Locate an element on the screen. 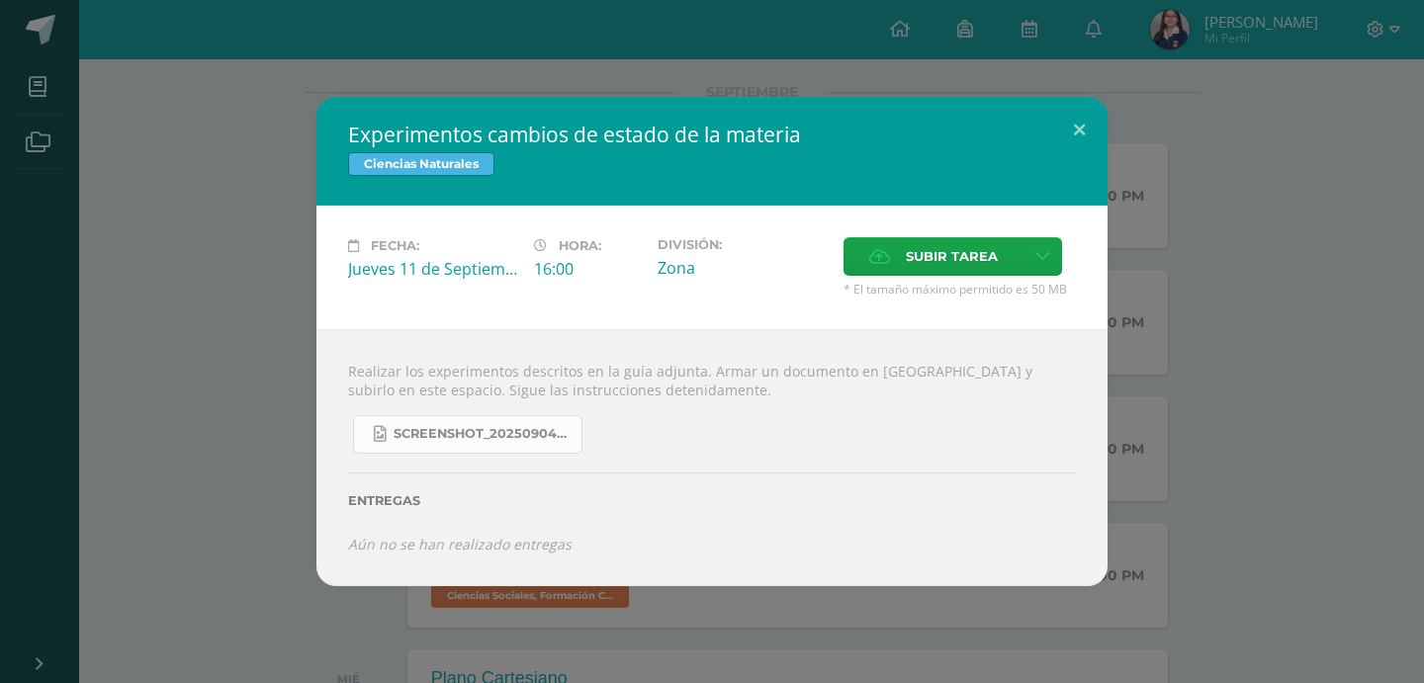 This screenshot has width=1424, height=683. div: 16:00 is located at coordinates (587, 269).